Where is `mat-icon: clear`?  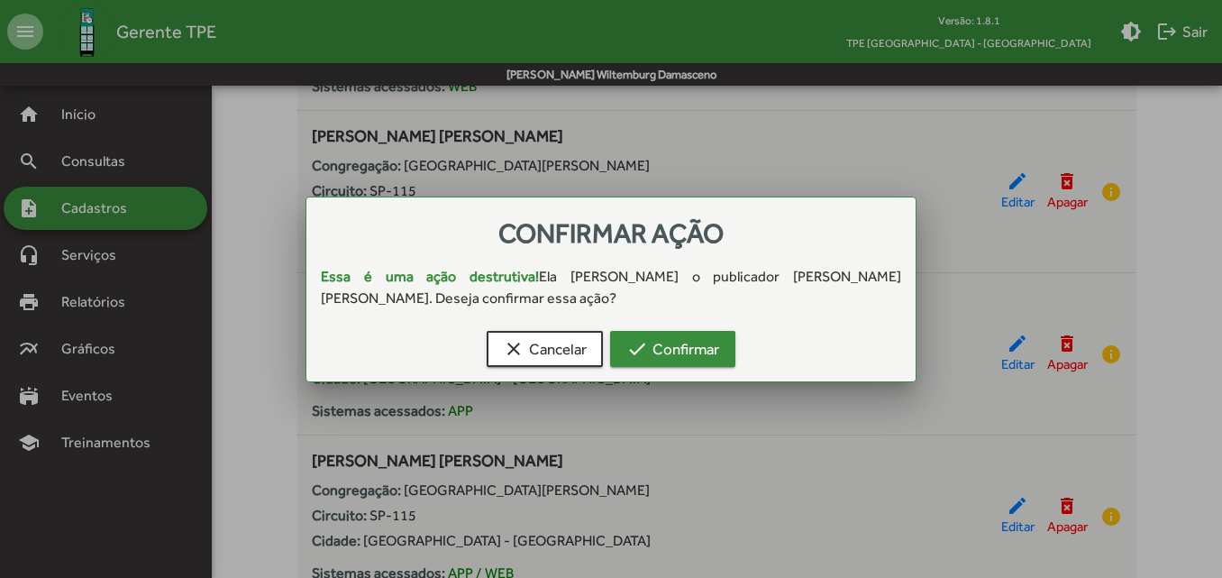
mat-icon: clear is located at coordinates (514, 349).